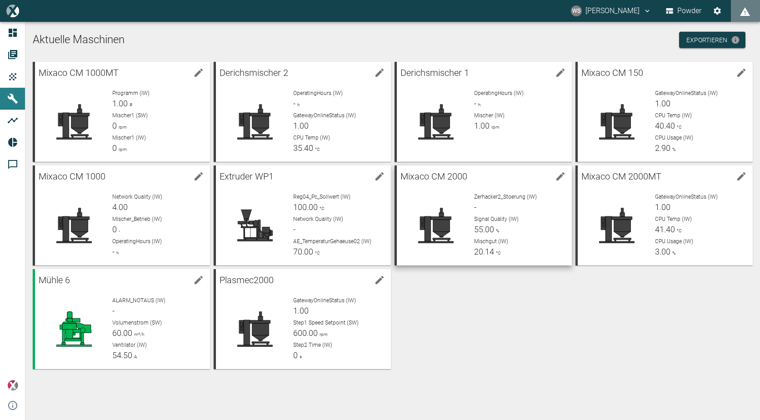 The height and width of the screenshot is (420, 760). What do you see at coordinates (130, 345) in the screenshot?
I see `span: Ventilator (IW)` at bounding box center [130, 345].